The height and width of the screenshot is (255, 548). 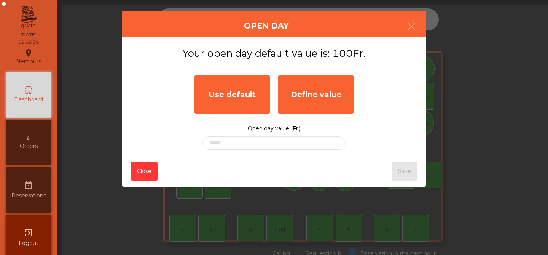 I want to click on h3: Your open day default value is: 100Fr., so click(x=274, y=53).